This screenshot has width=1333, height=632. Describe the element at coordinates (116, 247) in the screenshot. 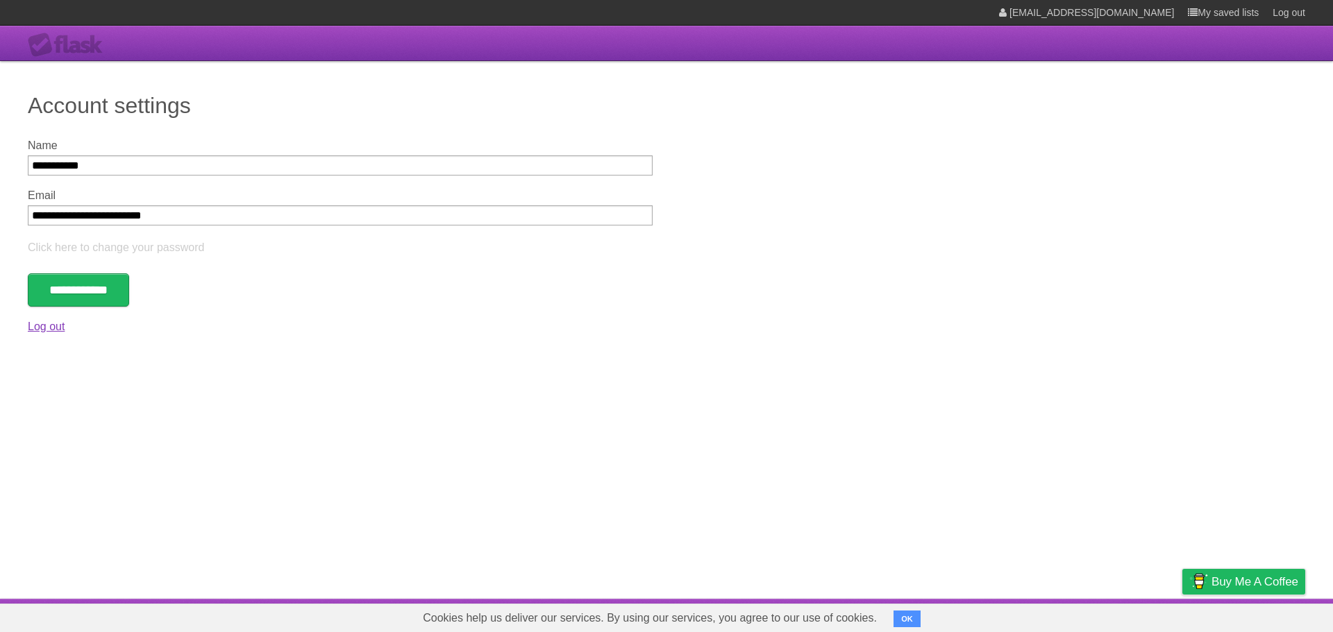

I see `a: Click here to change your password` at that location.